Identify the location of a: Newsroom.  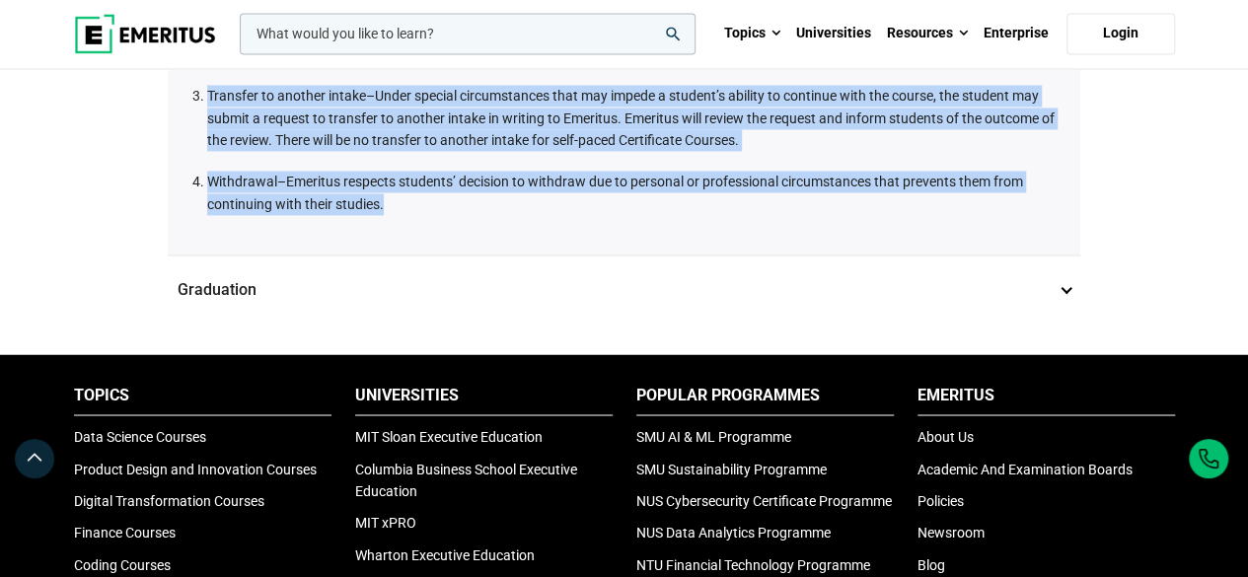
(951, 532).